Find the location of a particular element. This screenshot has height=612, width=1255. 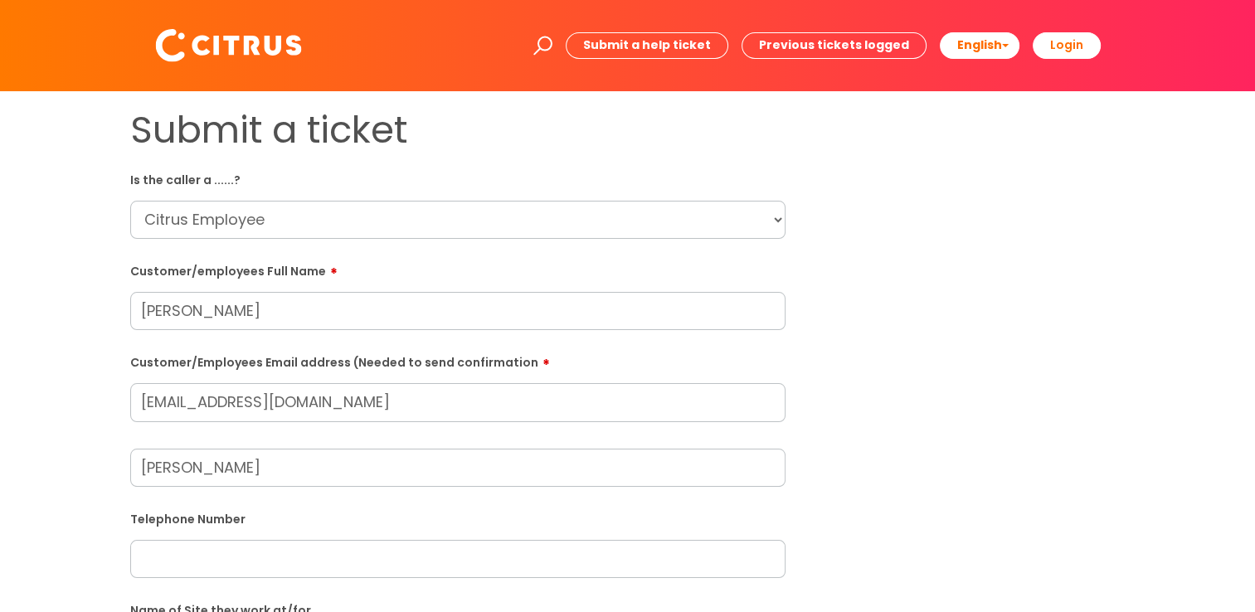

a: Previous tickets logged is located at coordinates (833, 45).